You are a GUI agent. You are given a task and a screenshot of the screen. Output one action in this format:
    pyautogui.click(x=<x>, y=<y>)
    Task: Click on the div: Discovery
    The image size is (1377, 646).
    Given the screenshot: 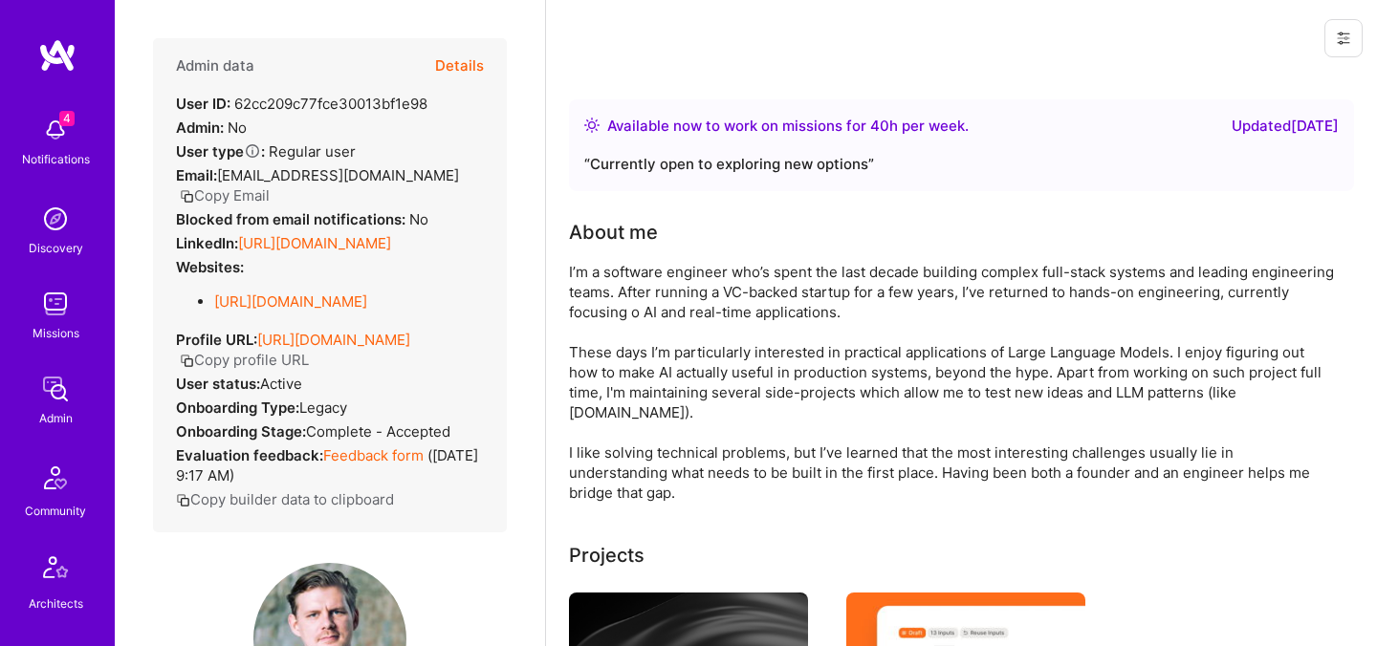 What is the action you would take?
    pyautogui.click(x=55, y=248)
    